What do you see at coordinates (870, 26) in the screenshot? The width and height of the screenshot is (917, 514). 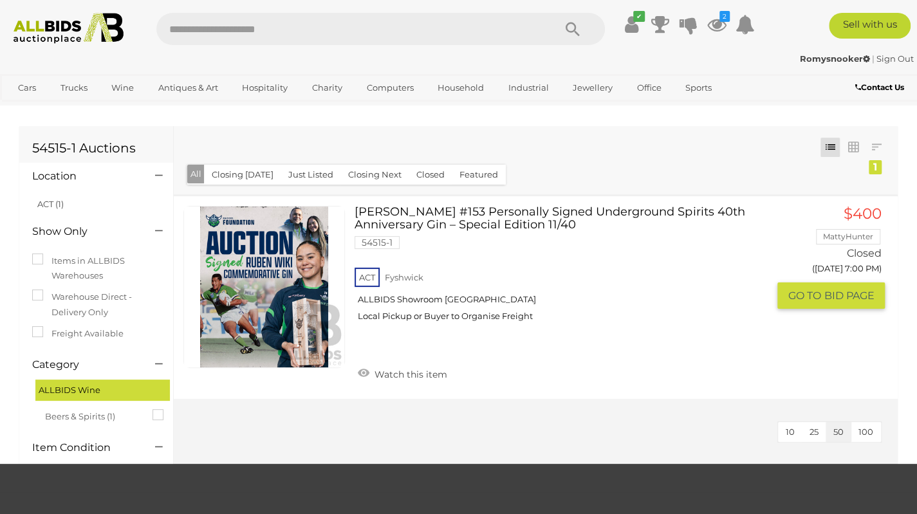 I see `a: Sell with us` at bounding box center [870, 26].